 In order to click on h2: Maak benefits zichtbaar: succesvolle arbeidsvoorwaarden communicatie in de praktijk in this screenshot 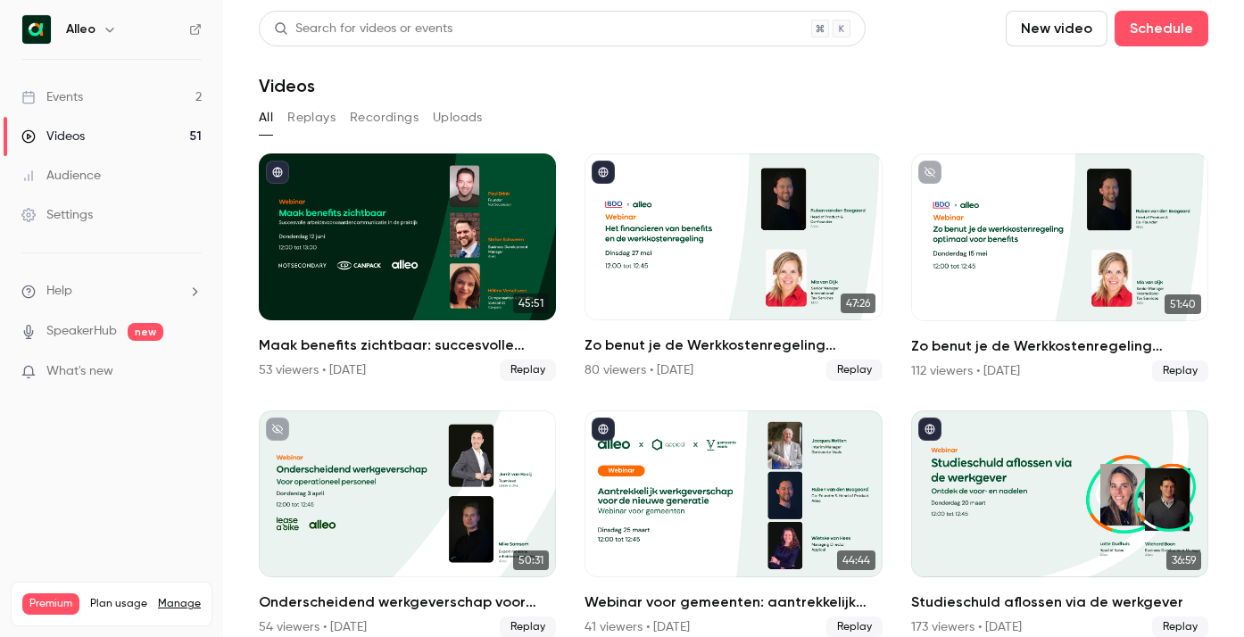, I will do `click(407, 345)`.